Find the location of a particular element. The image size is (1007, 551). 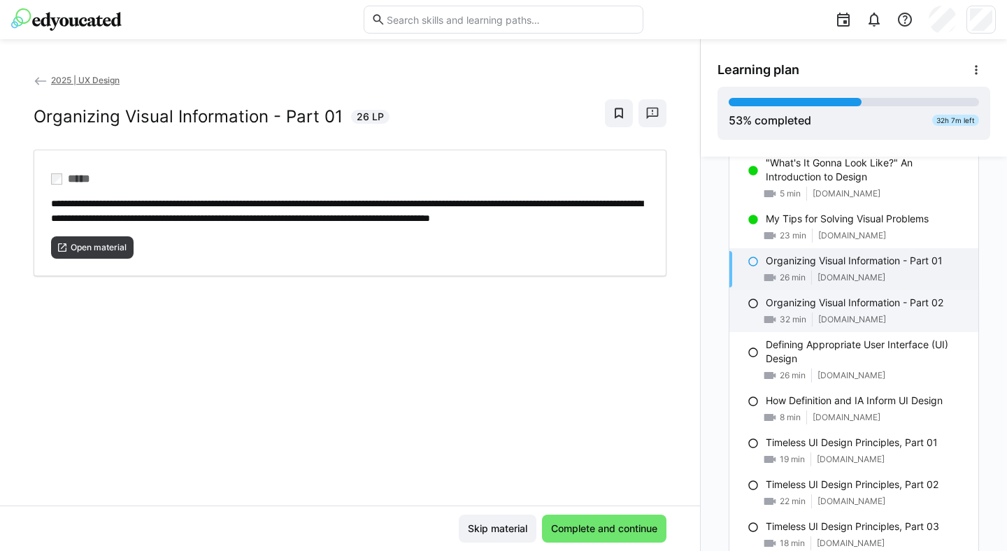

p: Organizing Visual Information - Part 02 is located at coordinates (855, 303).